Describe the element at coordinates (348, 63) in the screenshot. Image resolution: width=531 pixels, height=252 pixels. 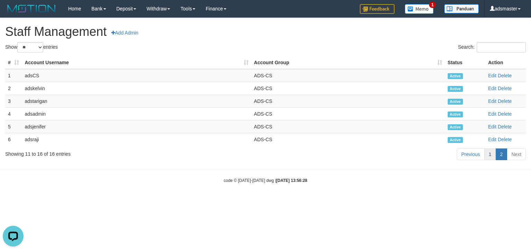
I see `th: Account Group: activate to sort column ascending` at that location.